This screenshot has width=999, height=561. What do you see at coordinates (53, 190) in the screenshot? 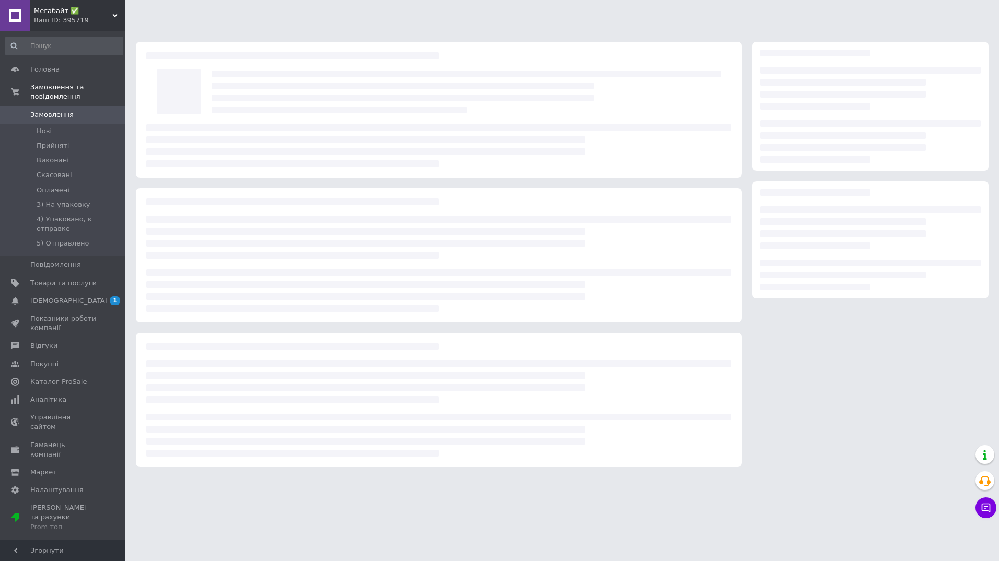
I see `span: Оплачені` at bounding box center [53, 190].